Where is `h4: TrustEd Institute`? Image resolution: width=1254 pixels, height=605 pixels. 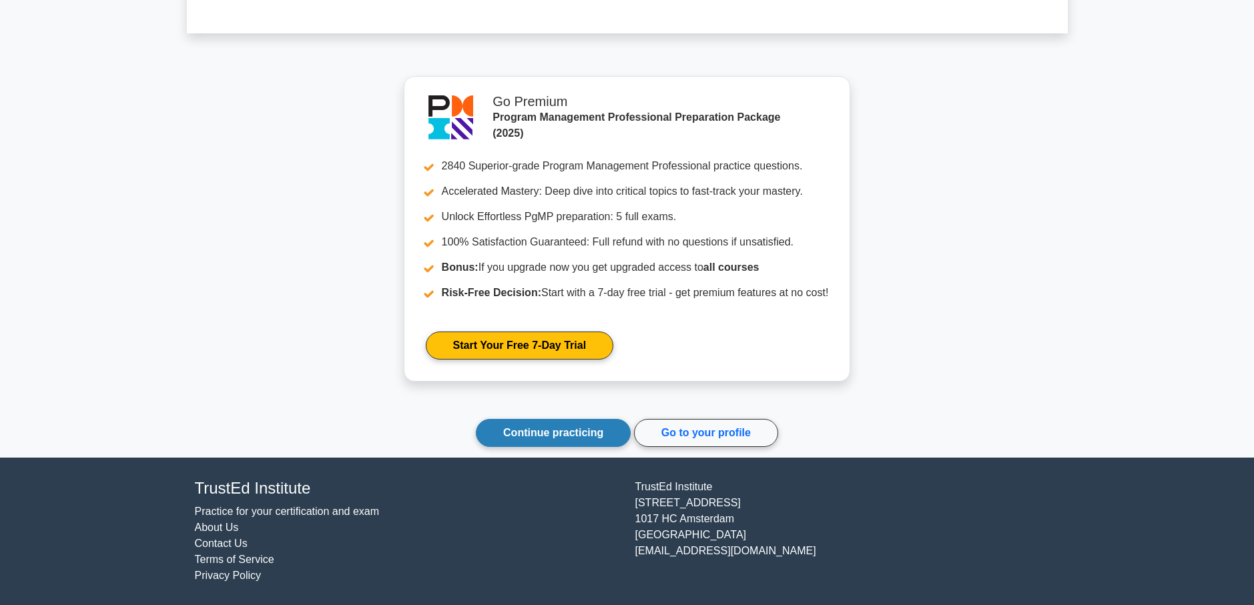
h4: TrustEd Institute is located at coordinates (407, 489).